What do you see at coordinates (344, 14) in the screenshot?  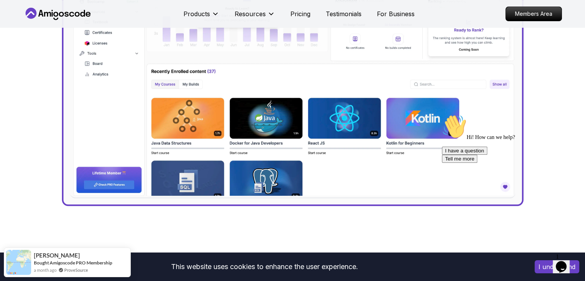 I see `a: Testimonials` at bounding box center [344, 14].